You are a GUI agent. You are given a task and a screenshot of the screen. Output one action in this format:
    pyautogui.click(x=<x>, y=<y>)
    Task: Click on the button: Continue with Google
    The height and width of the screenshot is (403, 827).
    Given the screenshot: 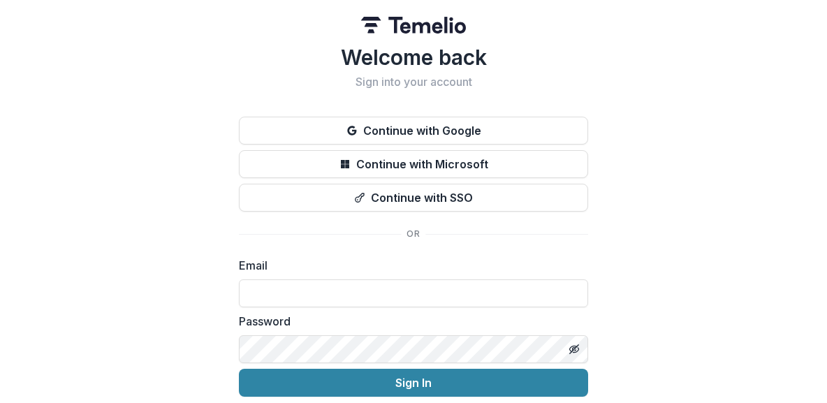 What is the action you would take?
    pyautogui.click(x=413, y=131)
    